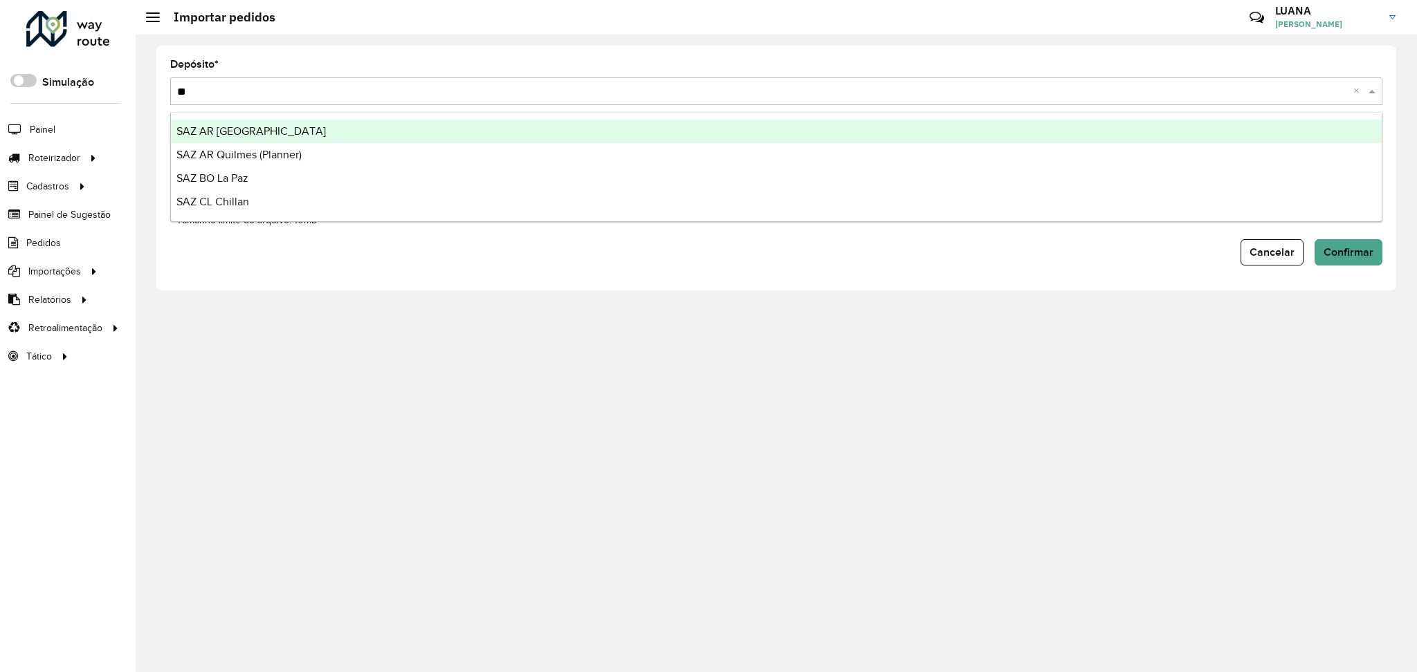 The image size is (1417, 672). What do you see at coordinates (1256, 17) in the screenshot?
I see `a: Contato Rápido` at bounding box center [1256, 17].